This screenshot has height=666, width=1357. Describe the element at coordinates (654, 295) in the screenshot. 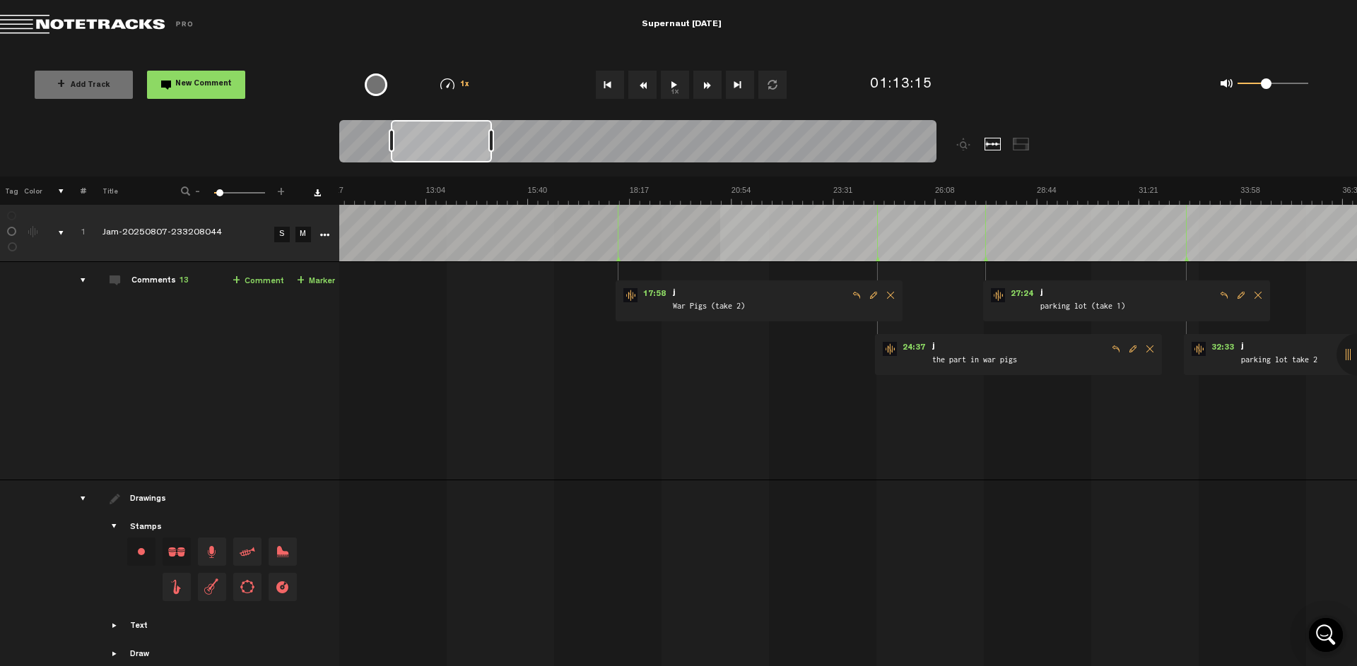

I see `span: 17:58` at that location.